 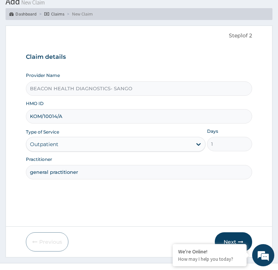 I want to click on label: Practitioner, so click(x=39, y=159).